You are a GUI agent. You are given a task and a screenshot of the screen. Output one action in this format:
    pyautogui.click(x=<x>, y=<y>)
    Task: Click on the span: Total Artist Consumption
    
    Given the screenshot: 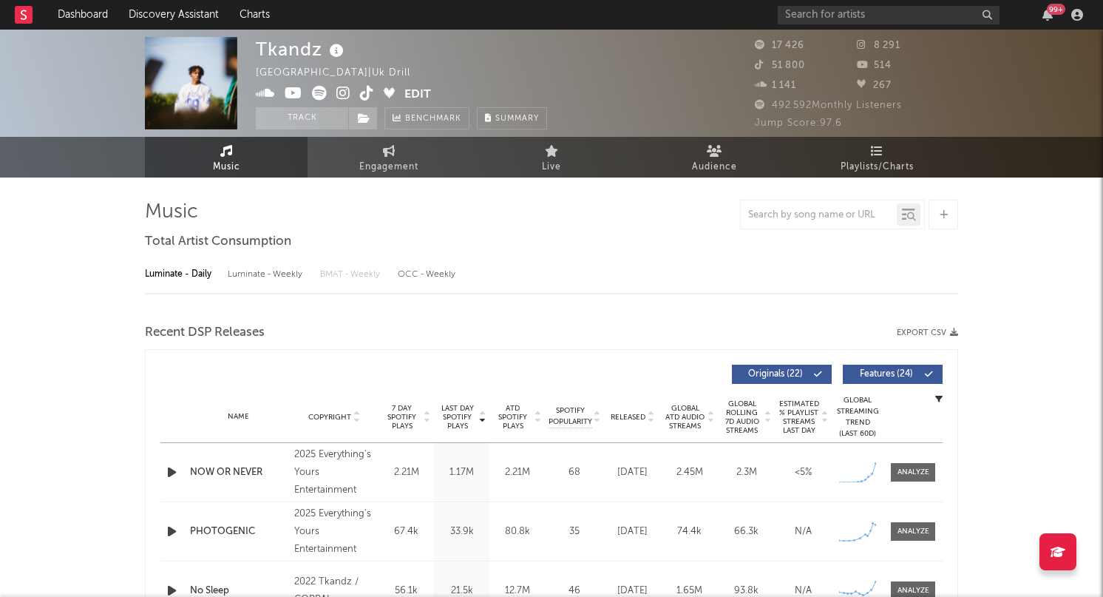 What is the action you would take?
    pyautogui.click(x=218, y=242)
    